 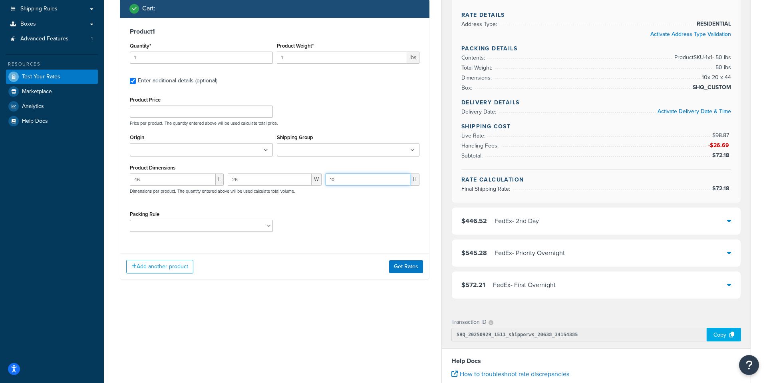 What do you see at coordinates (52, 91) in the screenshot?
I see `li: Marketplace` at bounding box center [52, 91].